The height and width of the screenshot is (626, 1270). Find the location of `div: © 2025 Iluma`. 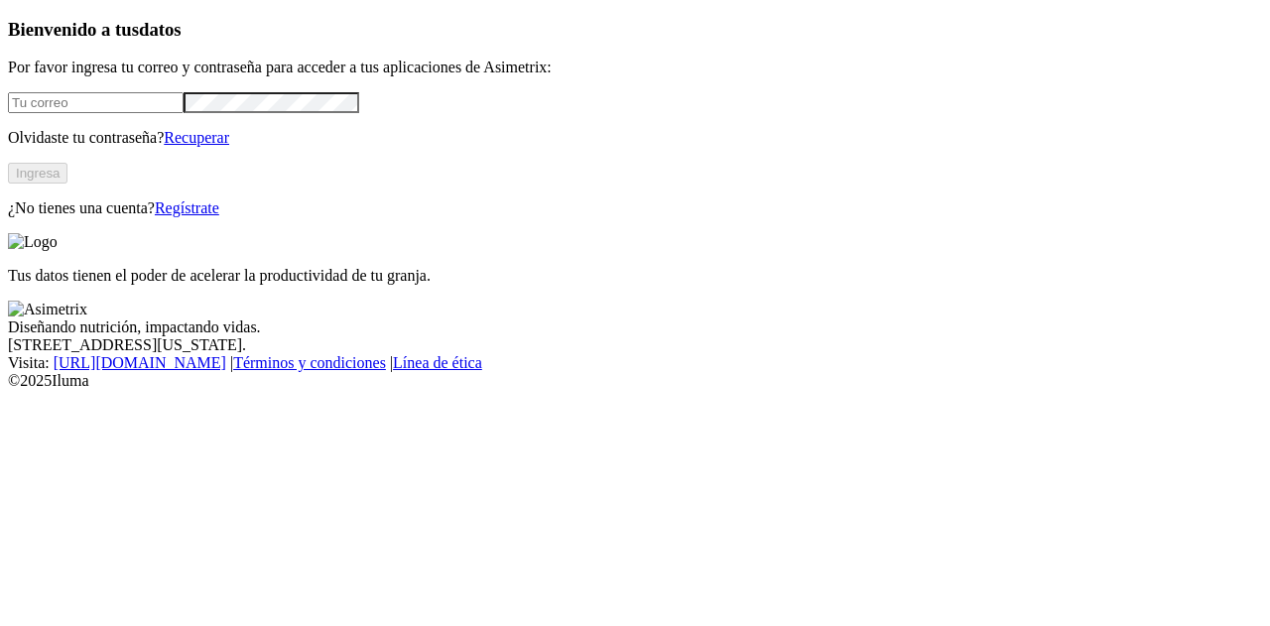

div: © 2025 Iluma is located at coordinates (635, 381).